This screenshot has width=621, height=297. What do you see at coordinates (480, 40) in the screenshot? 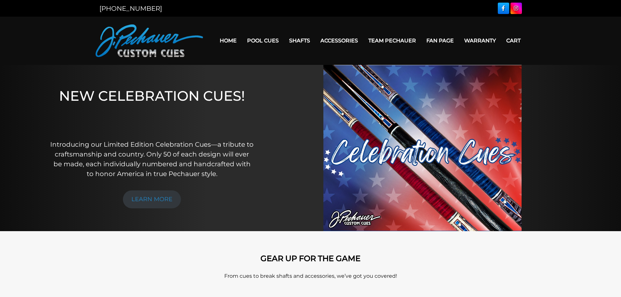
I see `a: Warranty` at bounding box center [480, 40].